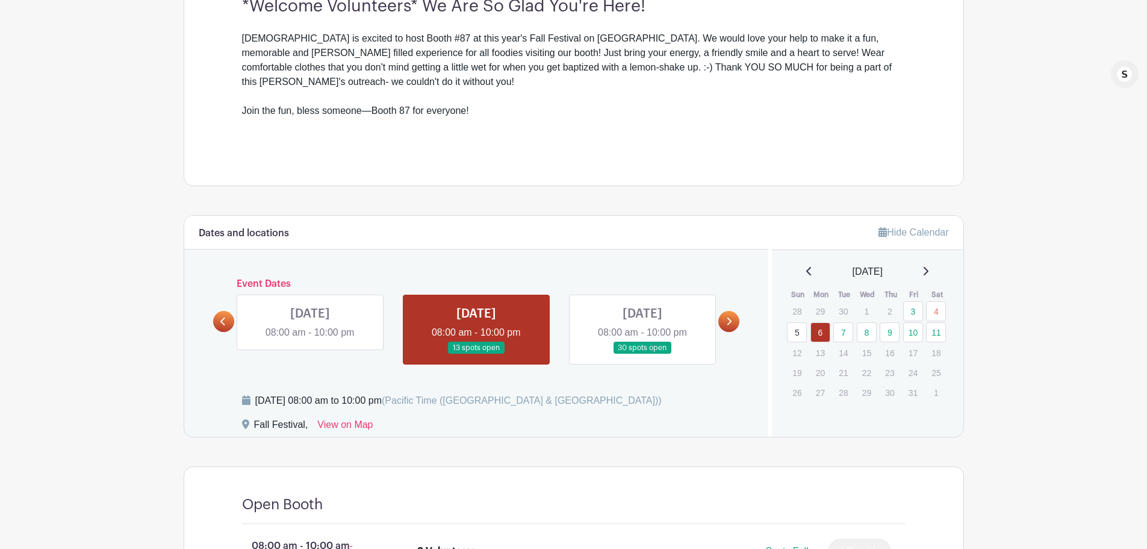 This screenshot has height=549, width=1147. Describe the element at coordinates (867, 372) in the screenshot. I see `p: 22` at that location.